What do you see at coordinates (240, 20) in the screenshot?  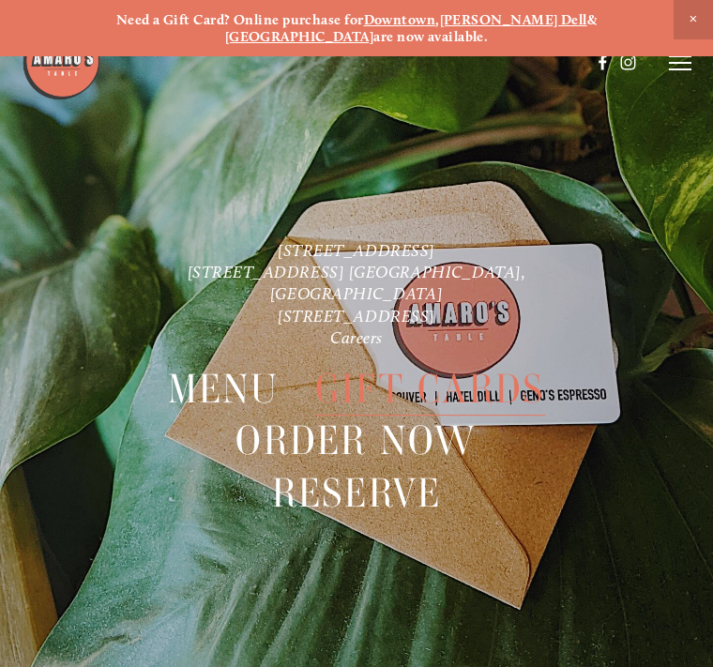 I see `strong: Need a Gift Card? Online purchase for` at bounding box center [240, 20].